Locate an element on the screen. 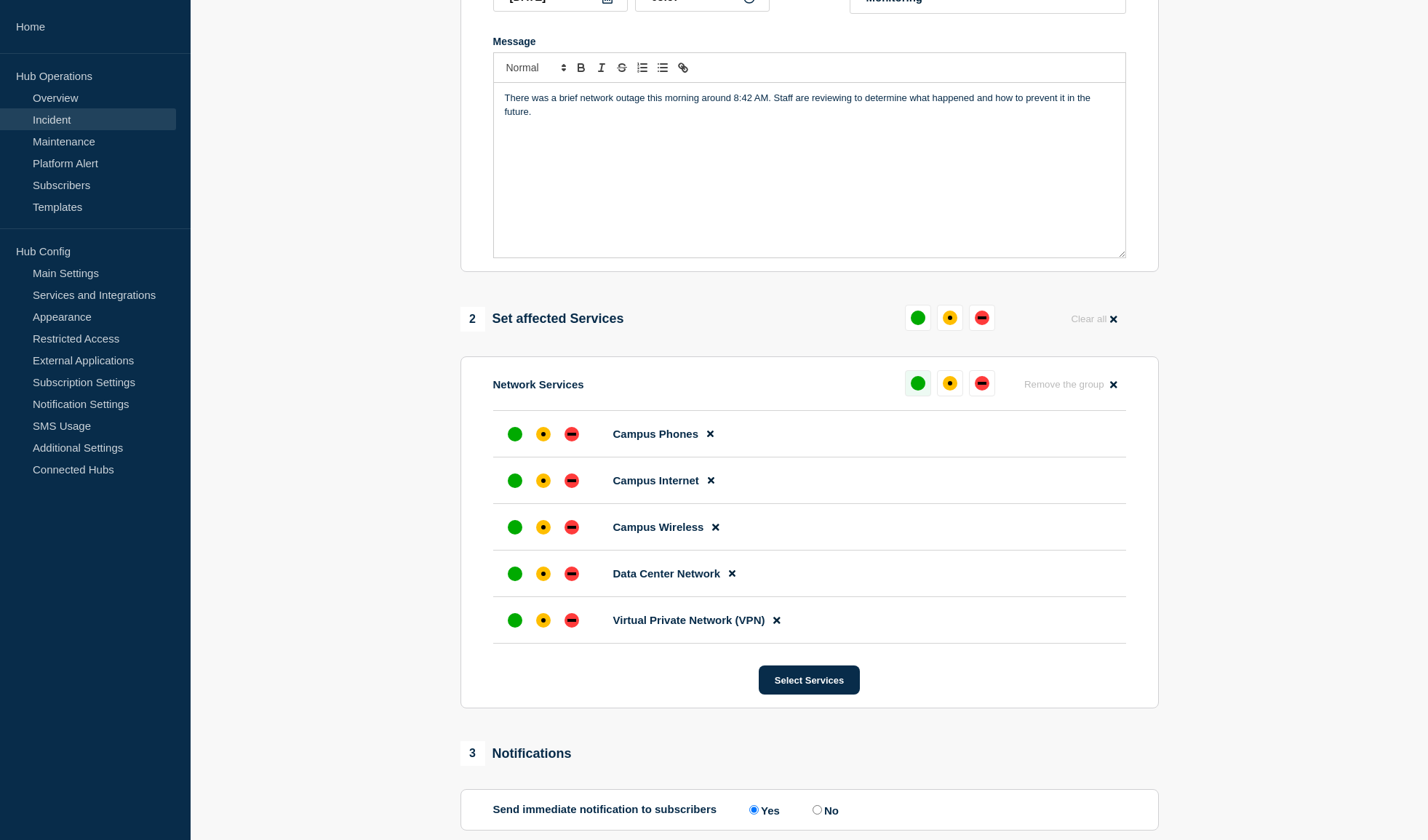 Image resolution: width=1428 pixels, height=840 pixels. div: Set affected Services is located at coordinates (542, 319).